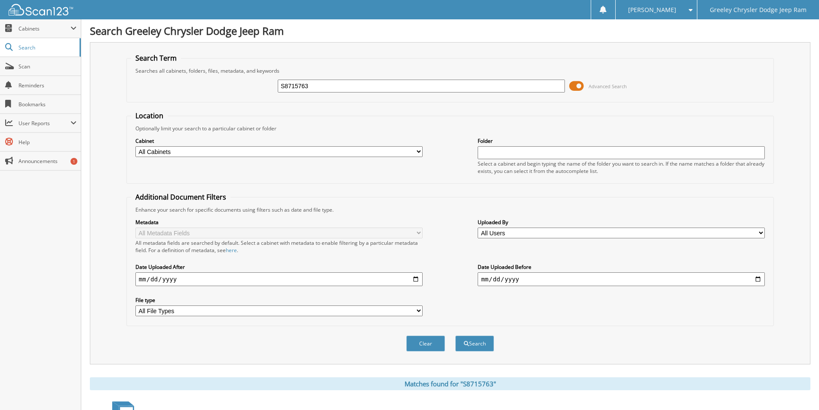  What do you see at coordinates (47, 47) in the screenshot?
I see `span: Search` at bounding box center [47, 47].